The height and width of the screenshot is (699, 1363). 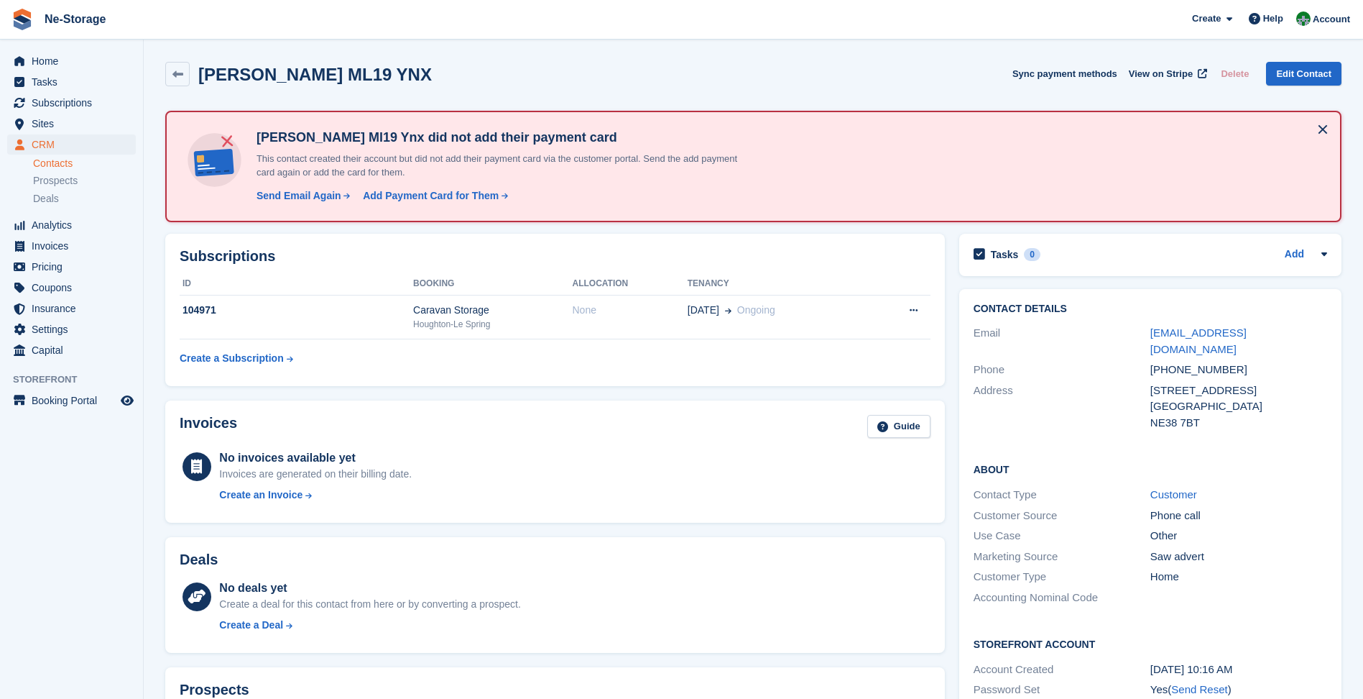 What do you see at coordinates (75, 287) in the screenshot?
I see `span: Coupons` at bounding box center [75, 287].